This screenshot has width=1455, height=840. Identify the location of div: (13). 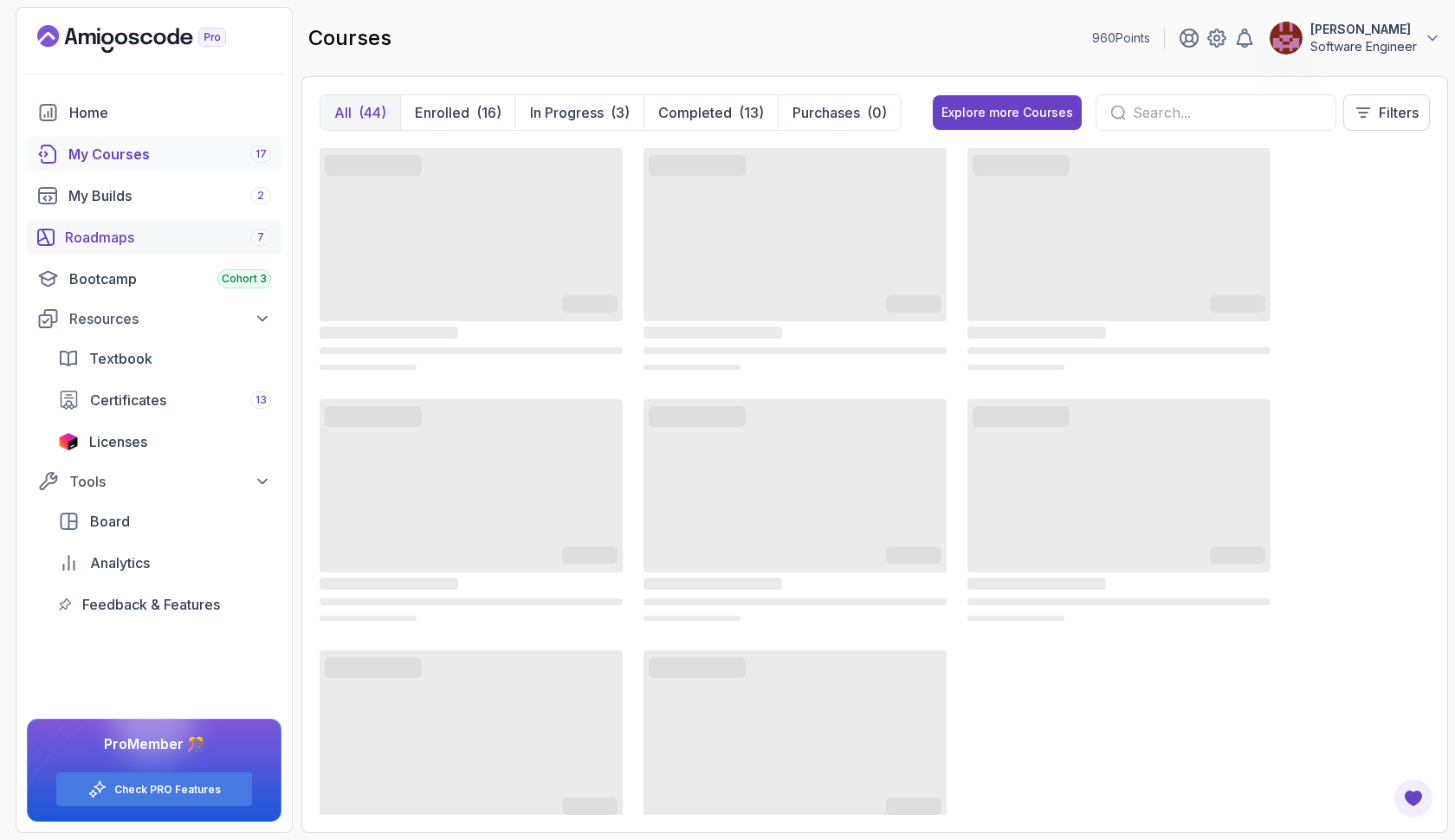
(751, 112).